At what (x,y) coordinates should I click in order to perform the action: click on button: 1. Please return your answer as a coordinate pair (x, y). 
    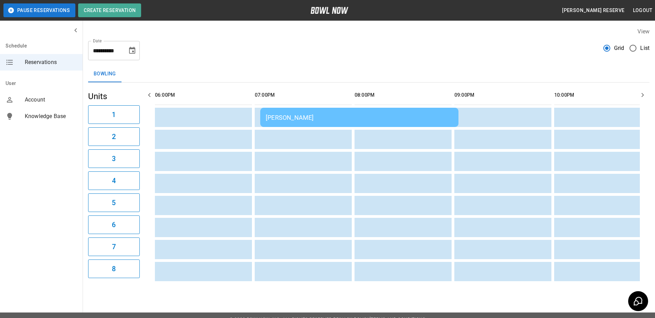
    Looking at the image, I should click on (114, 115).